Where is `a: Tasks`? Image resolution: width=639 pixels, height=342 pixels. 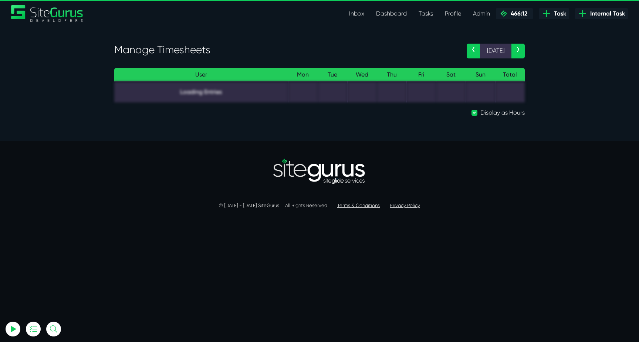 a: Tasks is located at coordinates (426, 14).